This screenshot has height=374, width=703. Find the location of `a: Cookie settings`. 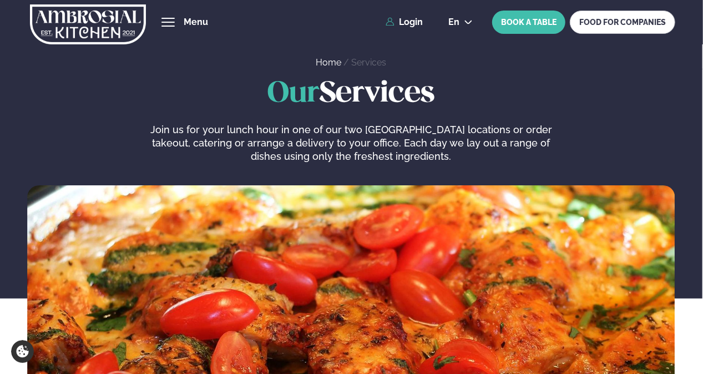

a: Cookie settings is located at coordinates (22, 351).